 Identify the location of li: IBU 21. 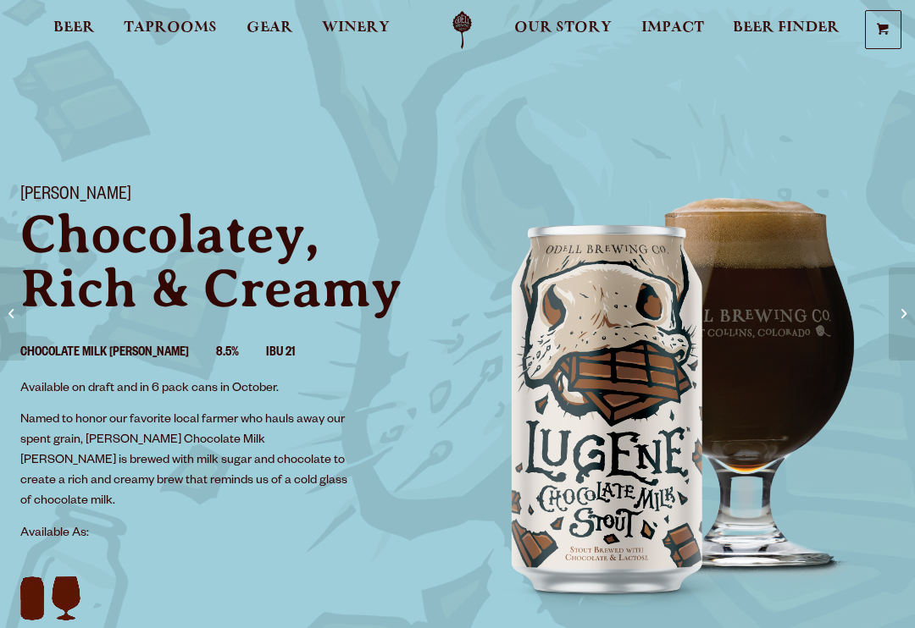
(294, 354).